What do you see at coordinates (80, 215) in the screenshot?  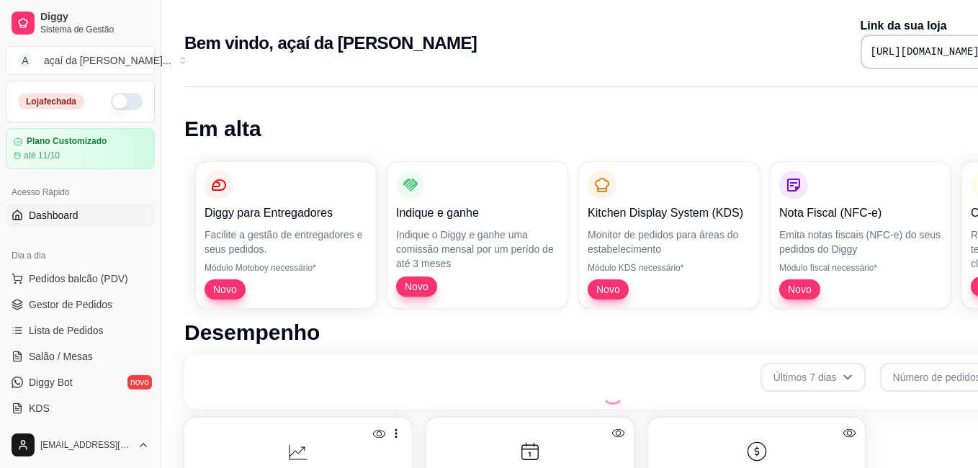 I see `a: Dashboard` at bounding box center [80, 215].